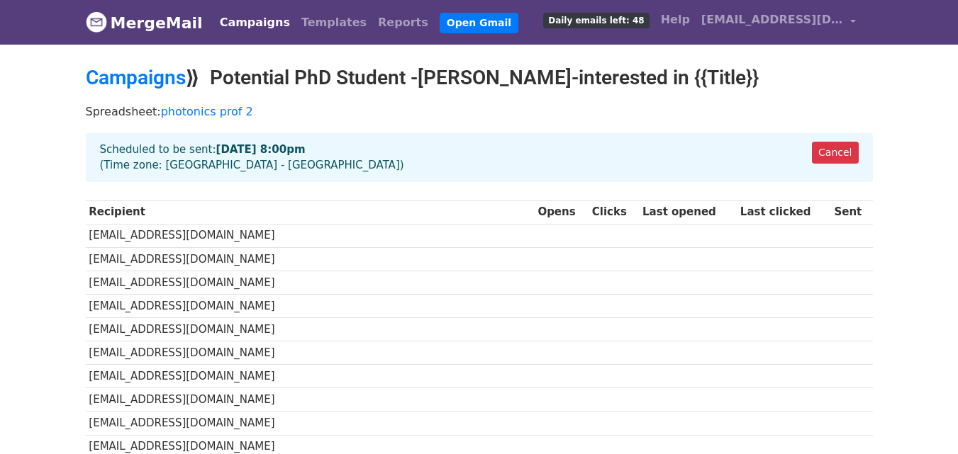  I want to click on a: Cancel, so click(834, 152).